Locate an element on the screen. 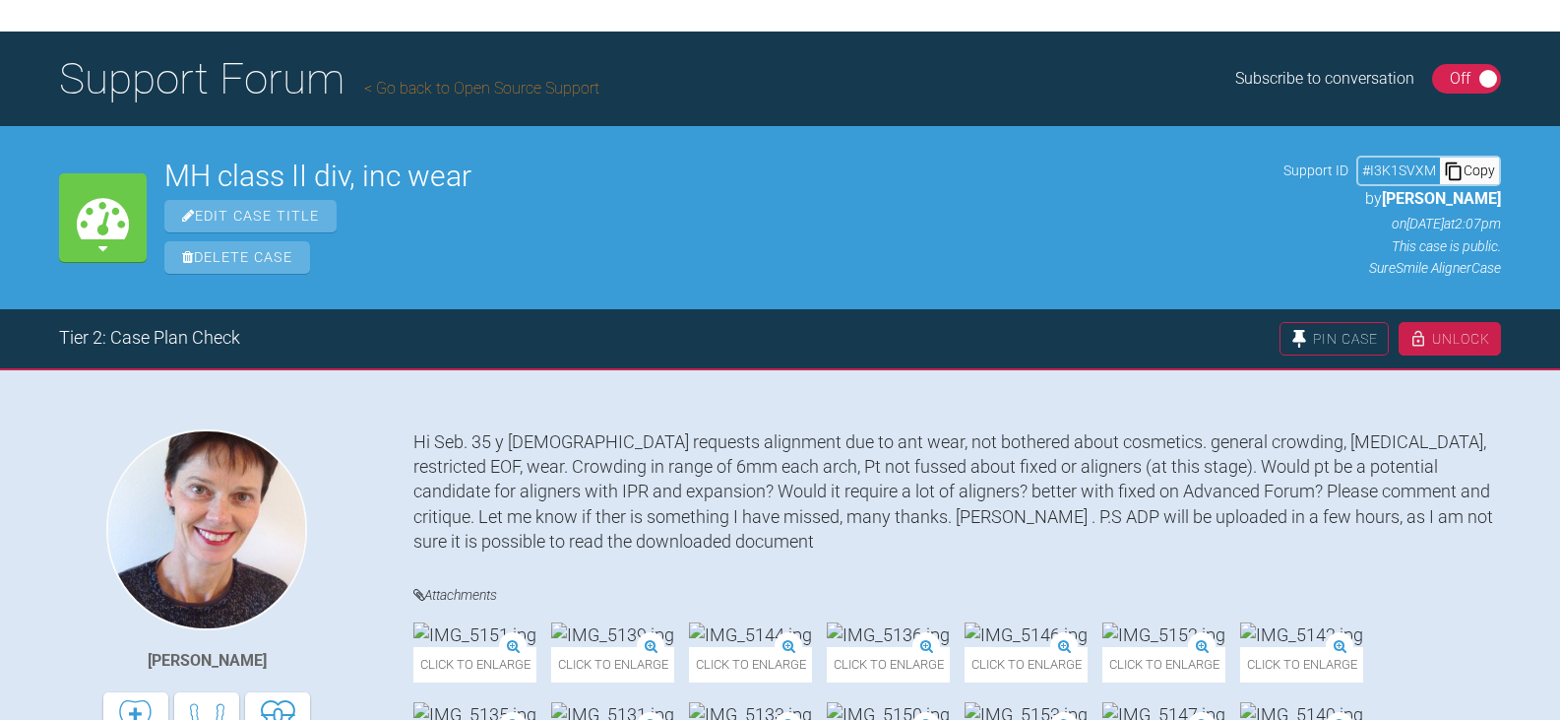 This screenshot has height=720, width=1560. div: Pin Case is located at coordinates (1334, 339).